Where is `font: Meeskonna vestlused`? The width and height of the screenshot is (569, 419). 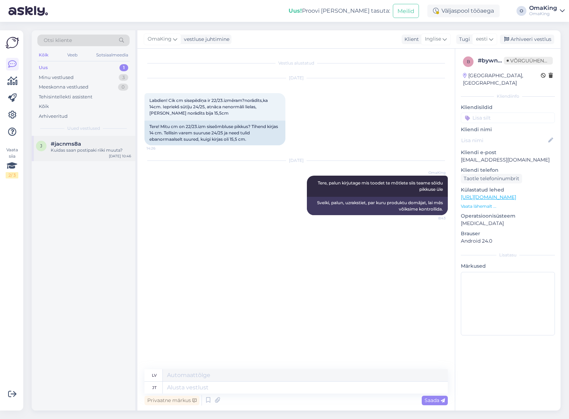 font: Meeskonna vestlused is located at coordinates (63, 87).